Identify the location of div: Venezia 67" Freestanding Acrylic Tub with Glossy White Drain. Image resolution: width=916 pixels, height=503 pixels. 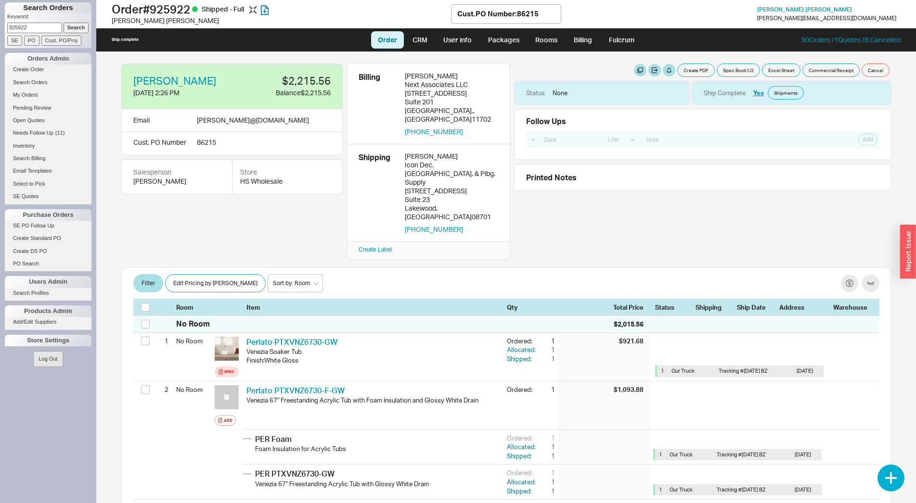
(379, 484).